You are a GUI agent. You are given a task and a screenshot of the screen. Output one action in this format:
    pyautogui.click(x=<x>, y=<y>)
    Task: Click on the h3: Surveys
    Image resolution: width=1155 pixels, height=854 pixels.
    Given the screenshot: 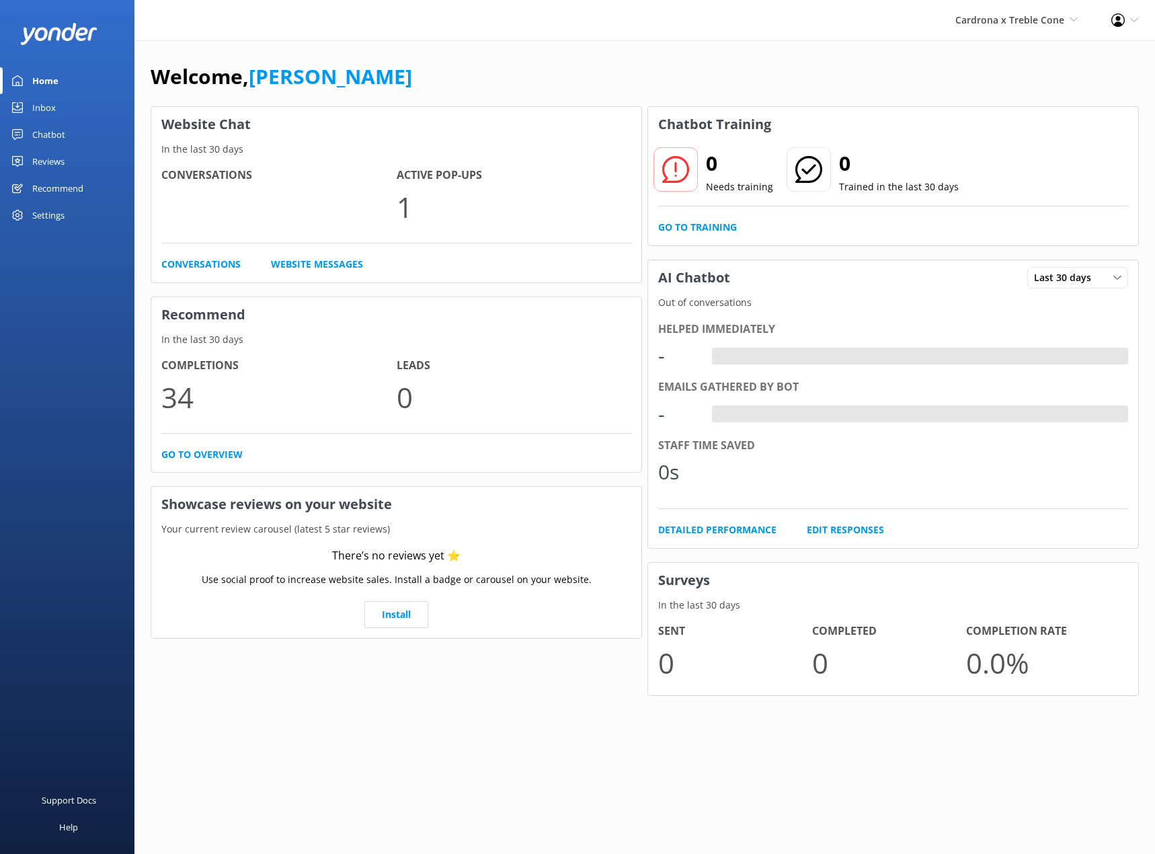 What is the action you would take?
    pyautogui.click(x=893, y=580)
    